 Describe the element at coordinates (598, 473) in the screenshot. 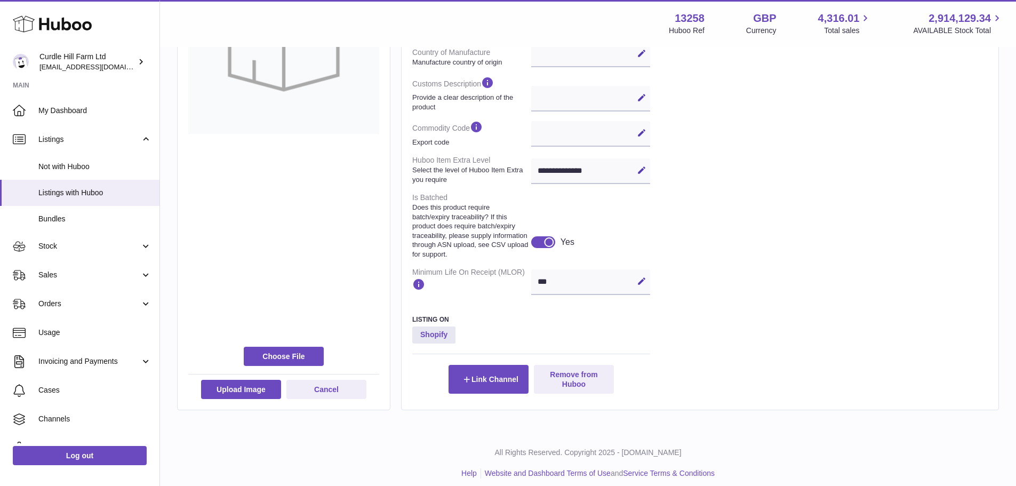

I see `li: and` at that location.